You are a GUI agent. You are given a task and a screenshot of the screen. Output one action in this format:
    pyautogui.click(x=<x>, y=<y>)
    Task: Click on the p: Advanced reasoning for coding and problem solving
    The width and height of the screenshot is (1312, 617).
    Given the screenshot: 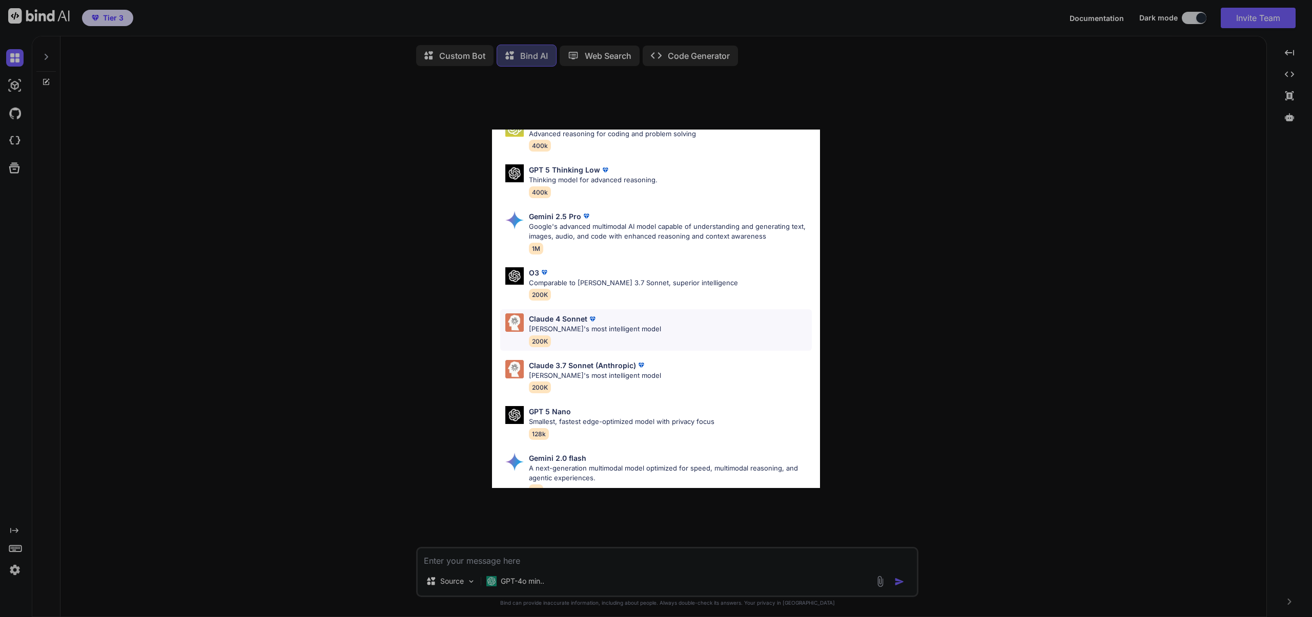 What is the action you would take?
    pyautogui.click(x=612, y=134)
    